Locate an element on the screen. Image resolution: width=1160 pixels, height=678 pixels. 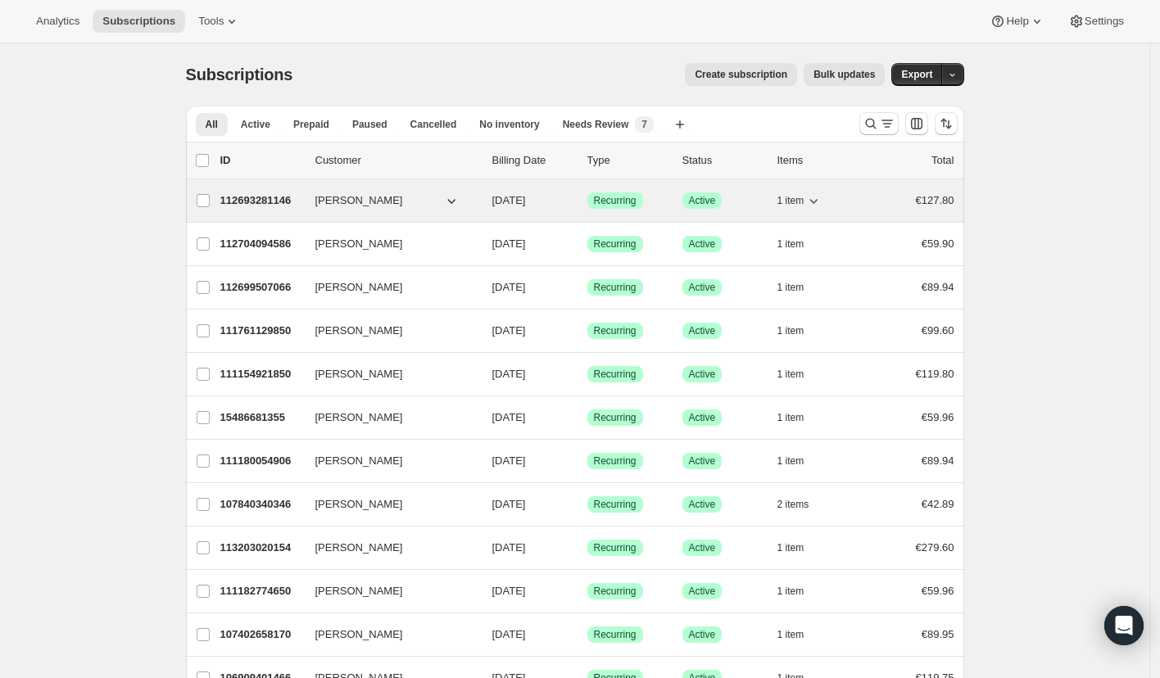
span: Help is located at coordinates (1017, 21).